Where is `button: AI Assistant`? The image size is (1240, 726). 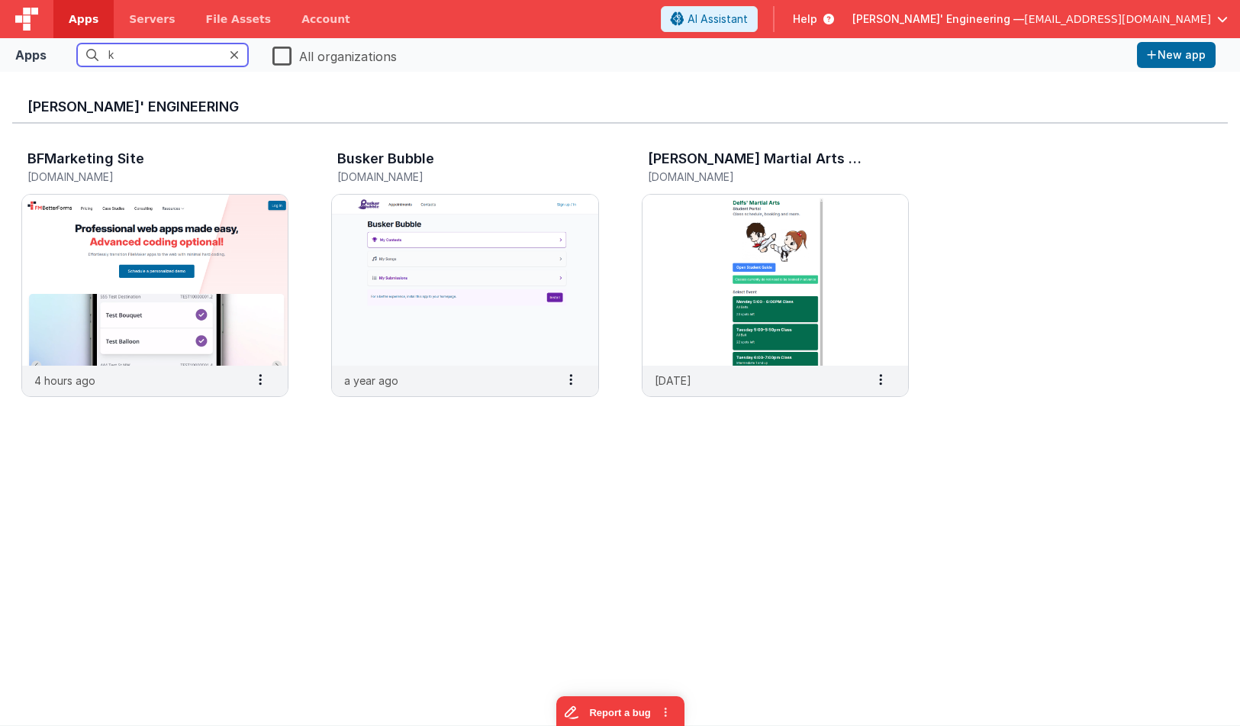
button: AI Assistant is located at coordinates (709, 19).